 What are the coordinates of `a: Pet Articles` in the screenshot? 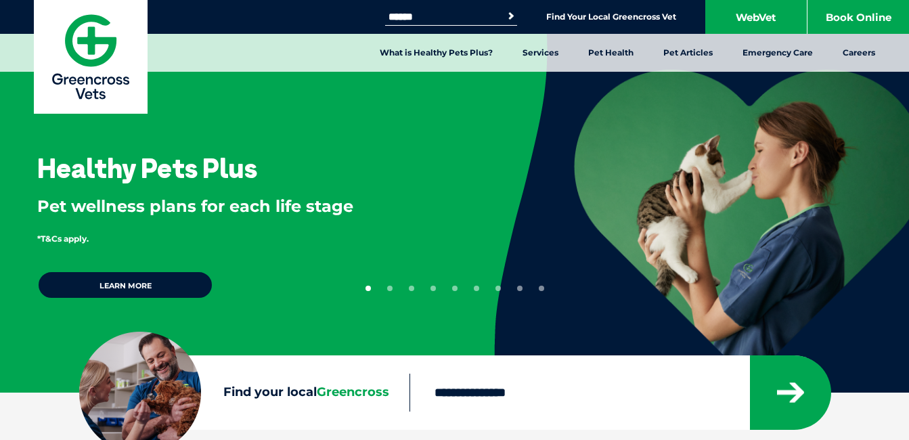 It's located at (688, 53).